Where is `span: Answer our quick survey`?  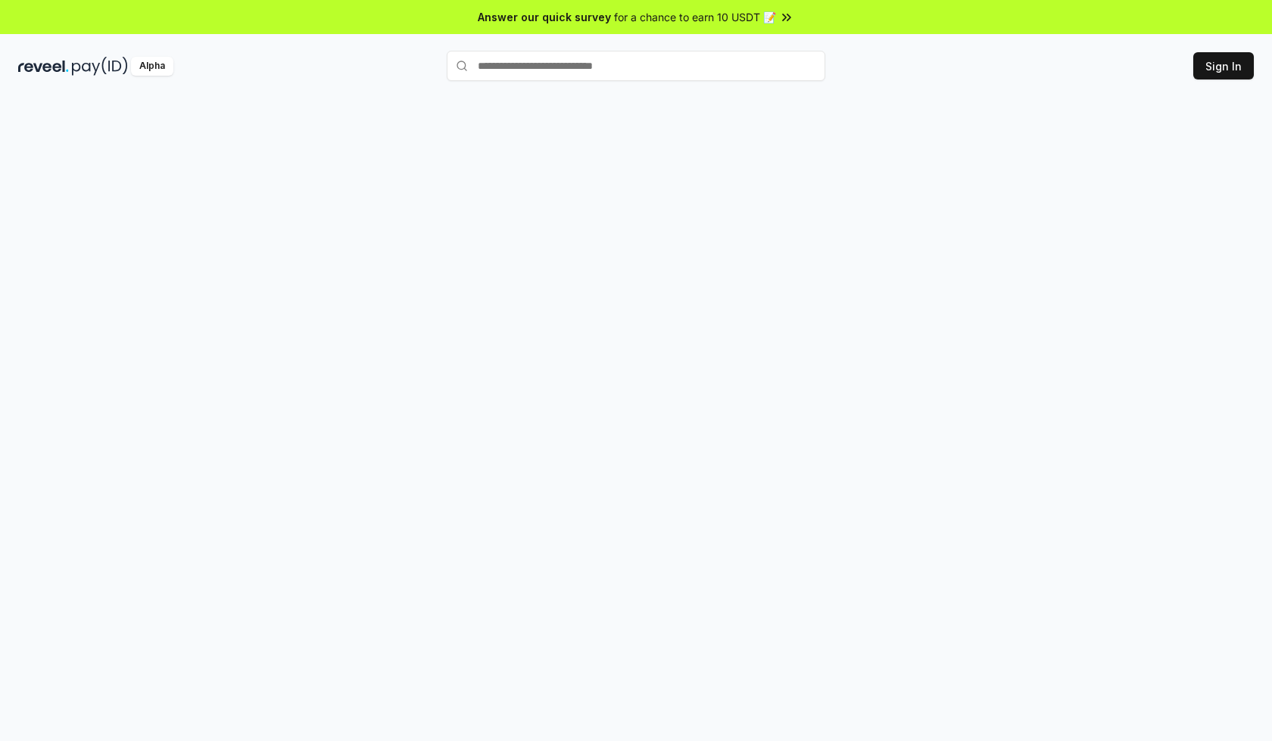
span: Answer our quick survey is located at coordinates (545, 17).